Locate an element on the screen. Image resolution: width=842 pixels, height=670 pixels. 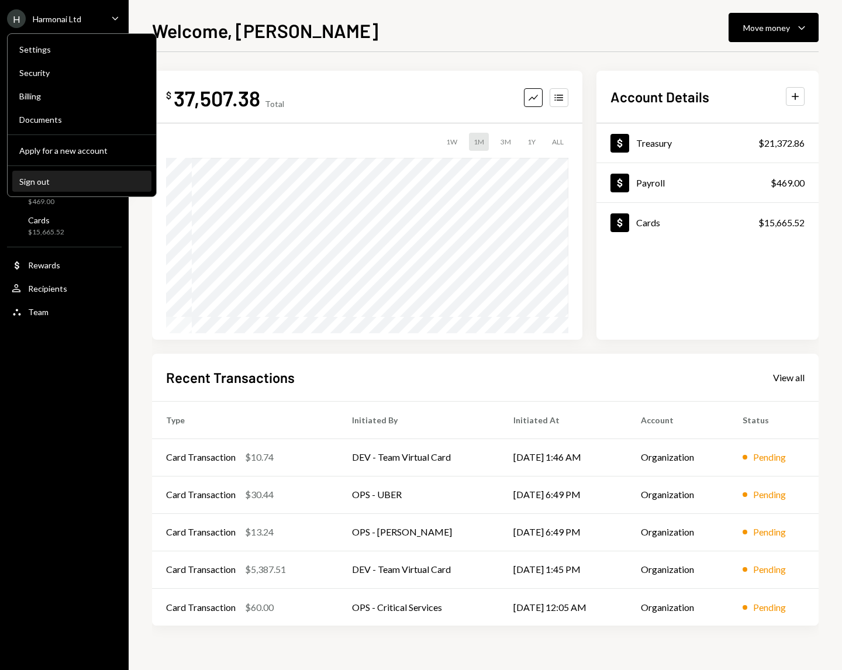
button: Move money is located at coordinates (774, 27).